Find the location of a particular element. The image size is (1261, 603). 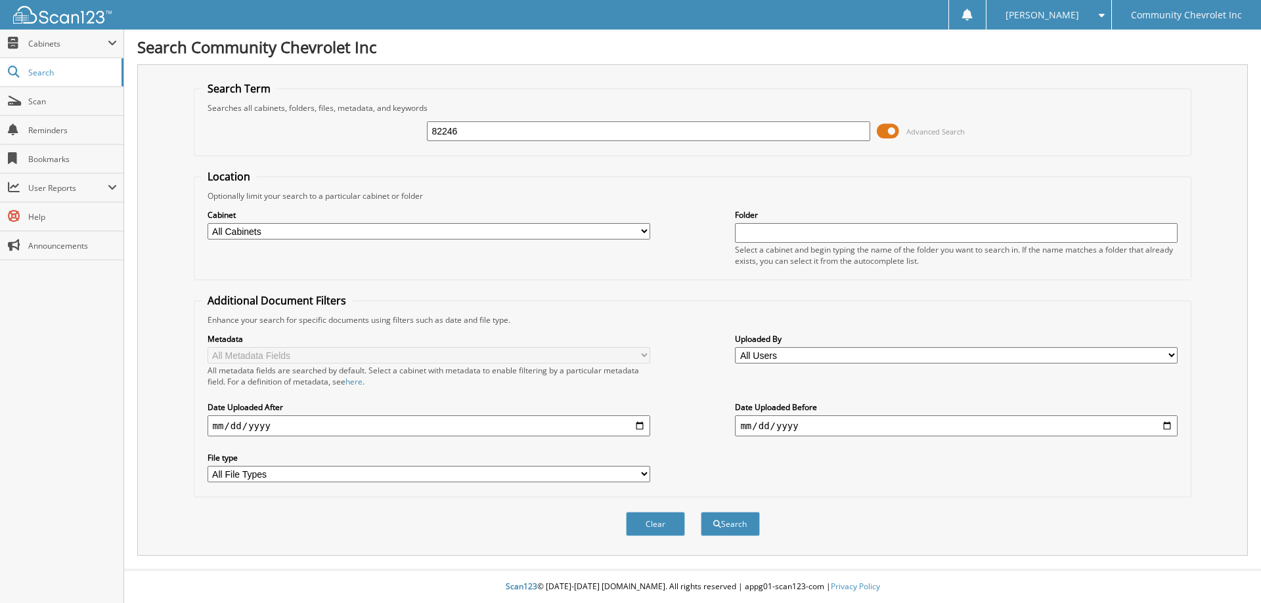

label: Folder is located at coordinates (956, 215).